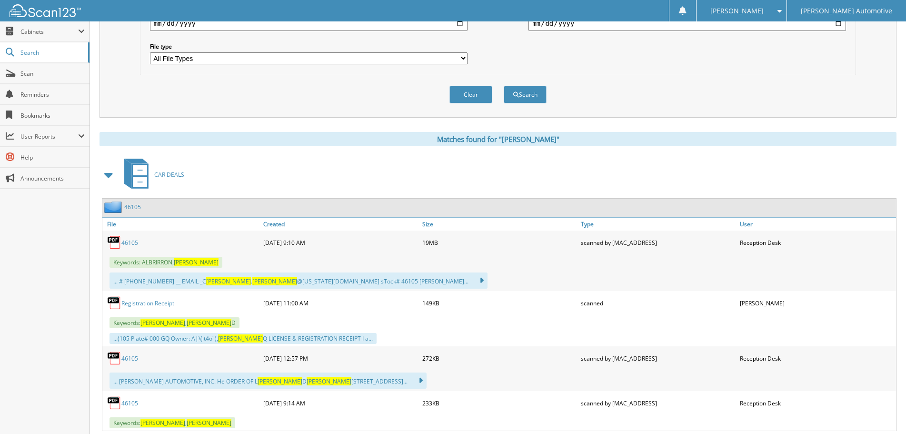  I want to click on input: start, so click(309, 23).